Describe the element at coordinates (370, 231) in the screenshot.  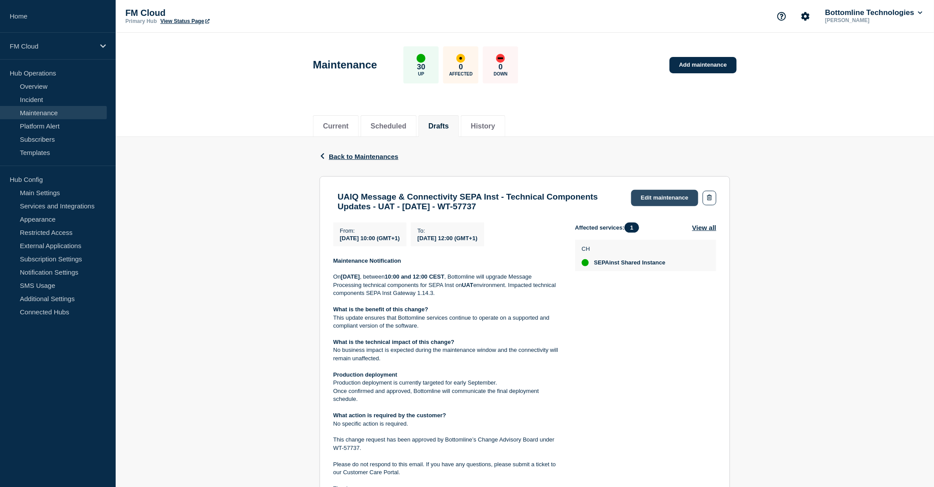
I see `p: From :` at that location.